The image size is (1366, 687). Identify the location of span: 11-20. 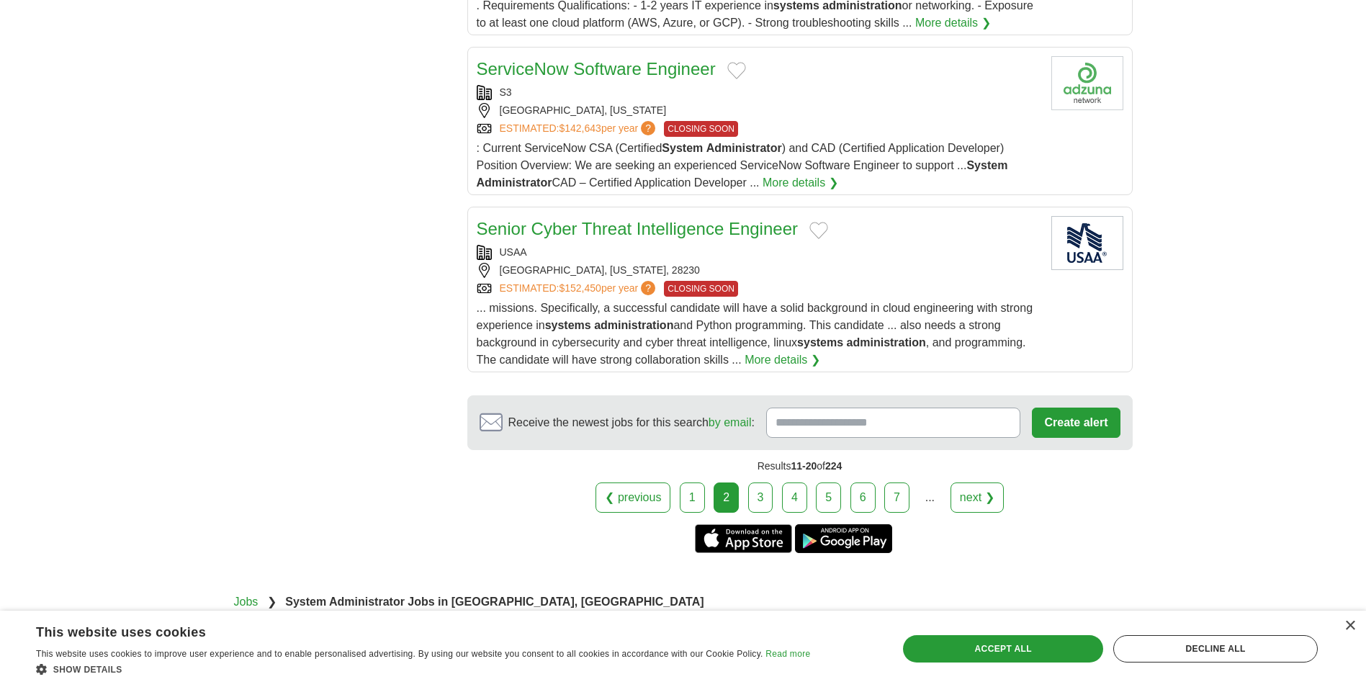
(803, 466).